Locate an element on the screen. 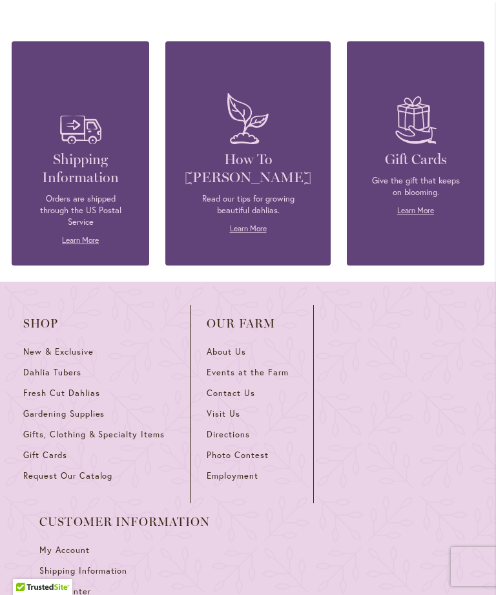  span: Directions is located at coordinates (228, 434).